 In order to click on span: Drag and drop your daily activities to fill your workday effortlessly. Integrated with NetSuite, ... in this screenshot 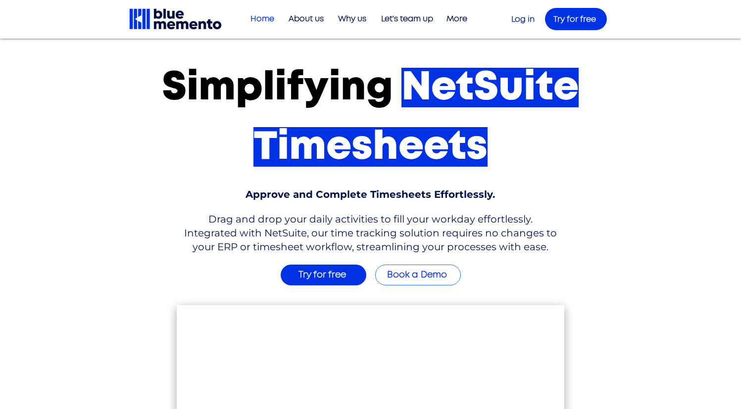, I will do `click(370, 233)`.